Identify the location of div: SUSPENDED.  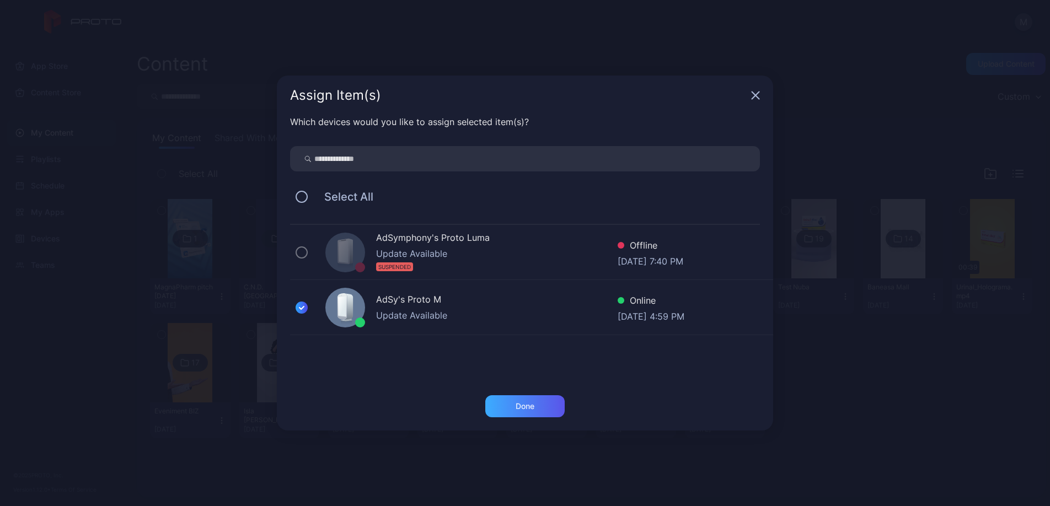
(394, 267).